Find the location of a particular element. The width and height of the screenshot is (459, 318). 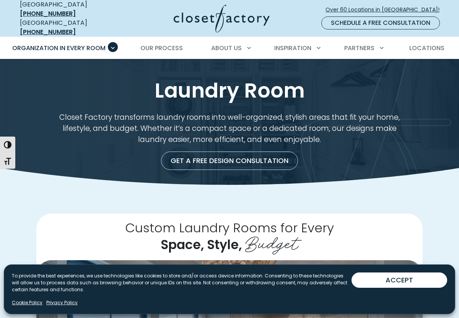

span: Space, Style, is located at coordinates (201, 244).